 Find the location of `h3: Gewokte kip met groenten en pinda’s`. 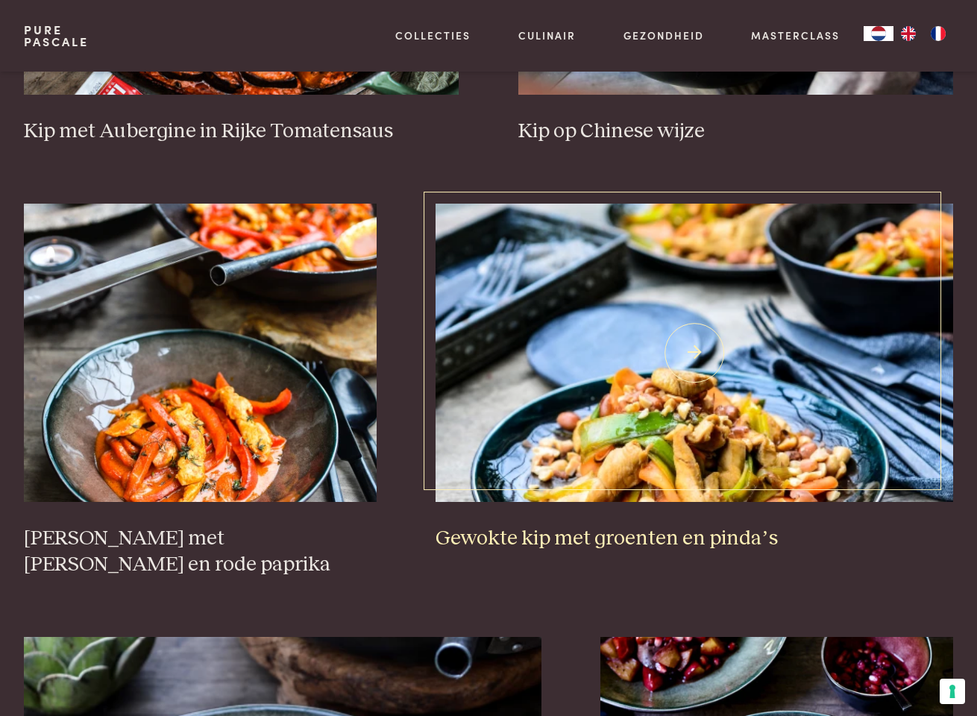

h3: Gewokte kip met groenten en pinda’s is located at coordinates (694, 539).